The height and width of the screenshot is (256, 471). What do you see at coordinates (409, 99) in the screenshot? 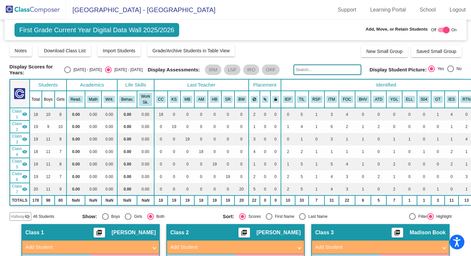
I see `button: ELL` at bounding box center [409, 99].